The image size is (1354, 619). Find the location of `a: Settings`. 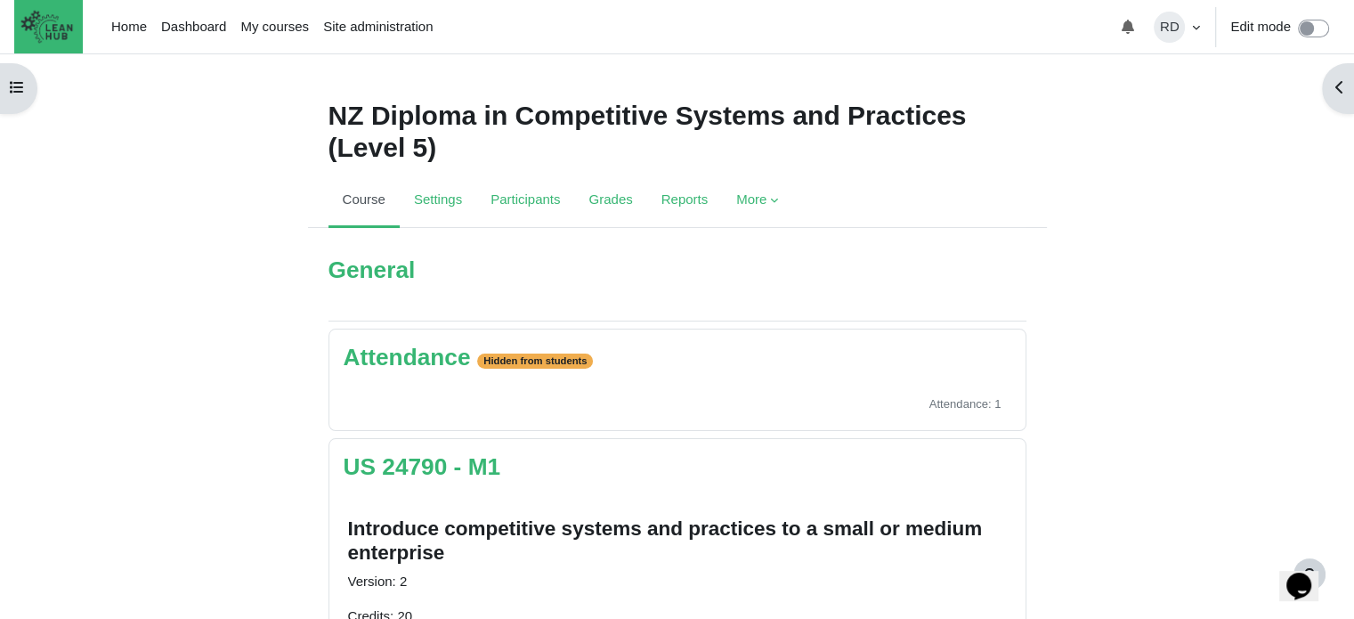

a: Settings is located at coordinates (438, 201).